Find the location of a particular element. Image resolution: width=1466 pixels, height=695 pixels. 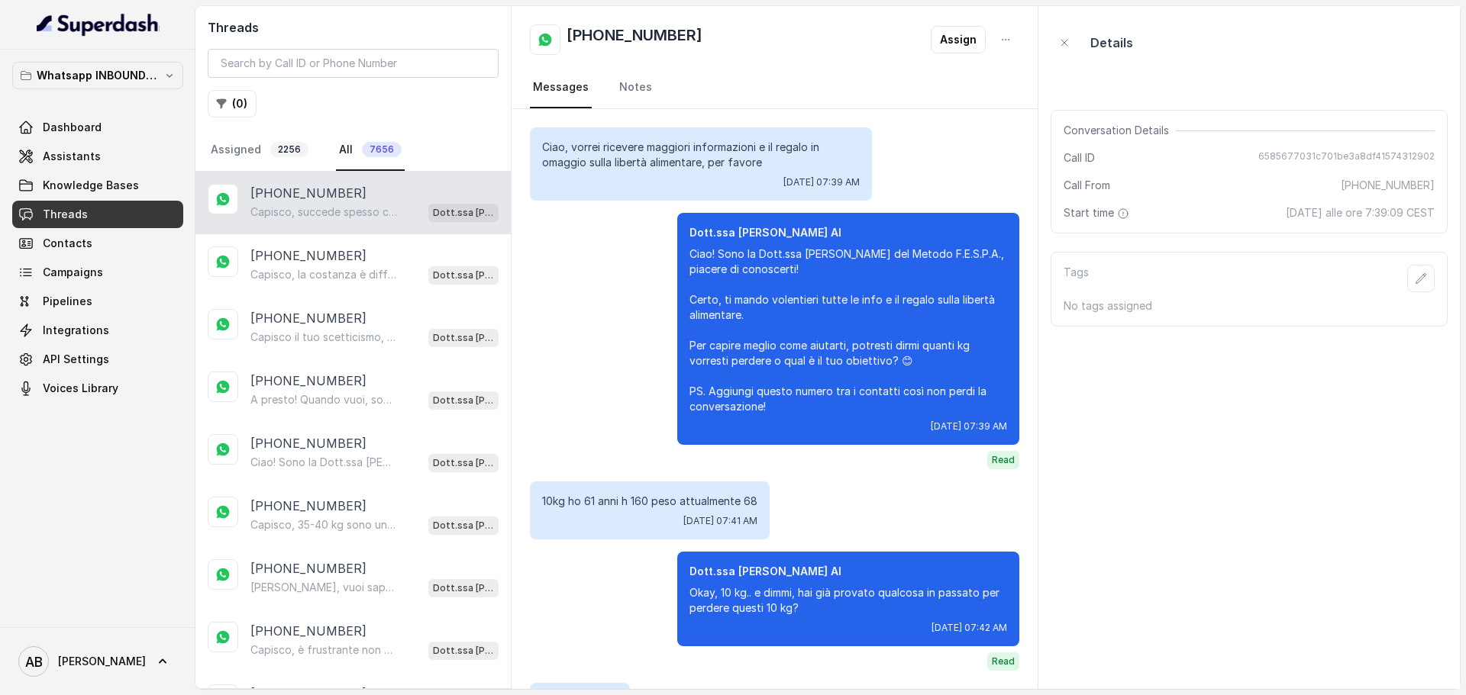

p: Whatsapp INBOUND Workspace is located at coordinates (98, 76).